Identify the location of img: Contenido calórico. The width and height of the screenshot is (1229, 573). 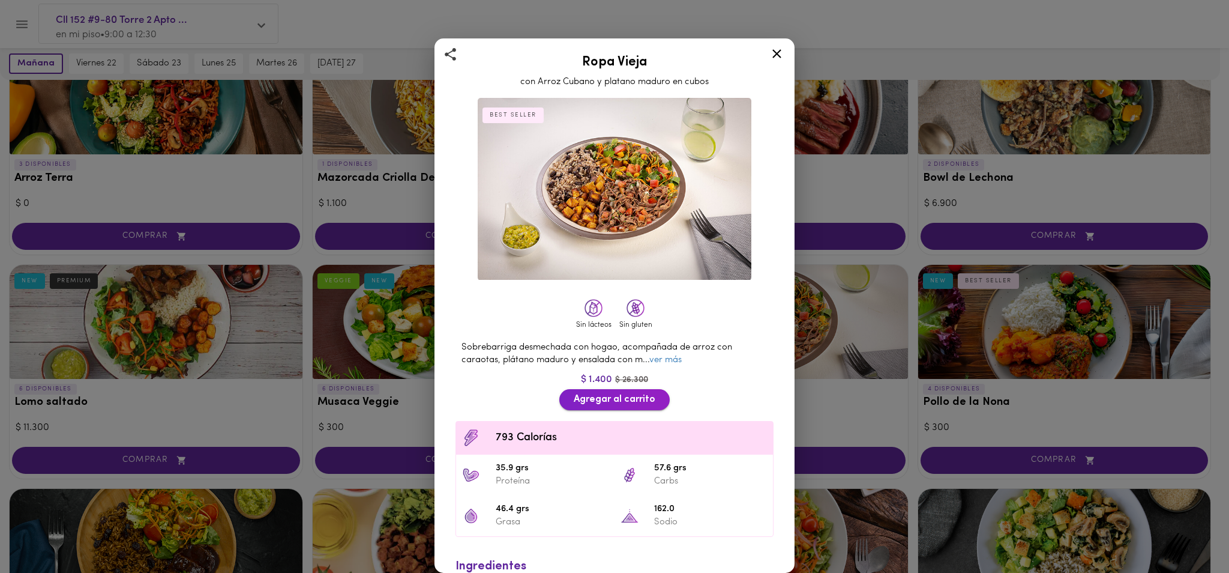
(471, 438).